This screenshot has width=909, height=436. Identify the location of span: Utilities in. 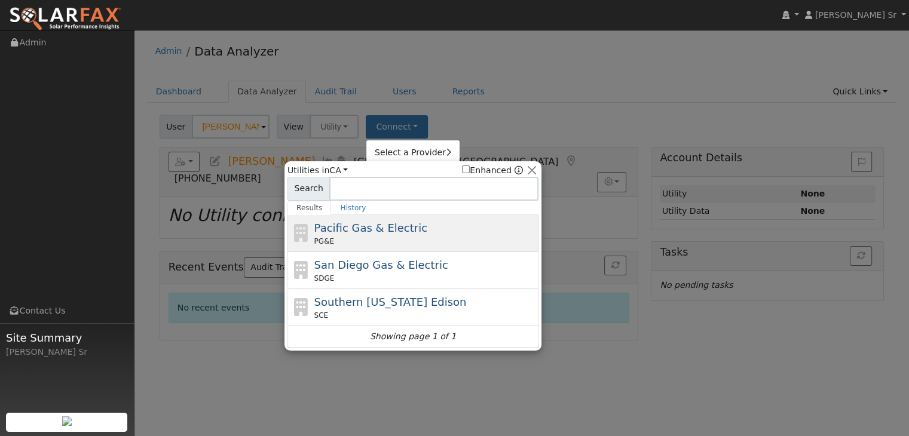
(317, 170).